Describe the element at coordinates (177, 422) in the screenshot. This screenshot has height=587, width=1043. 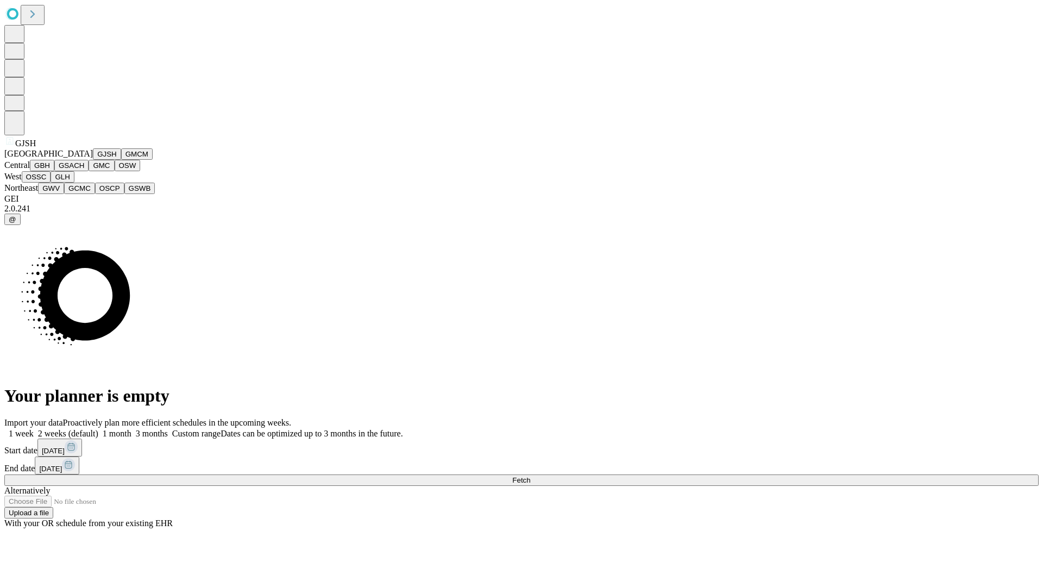
I see `span: Proactively plan more efficient schedules in the upcoming weeks.` at that location.